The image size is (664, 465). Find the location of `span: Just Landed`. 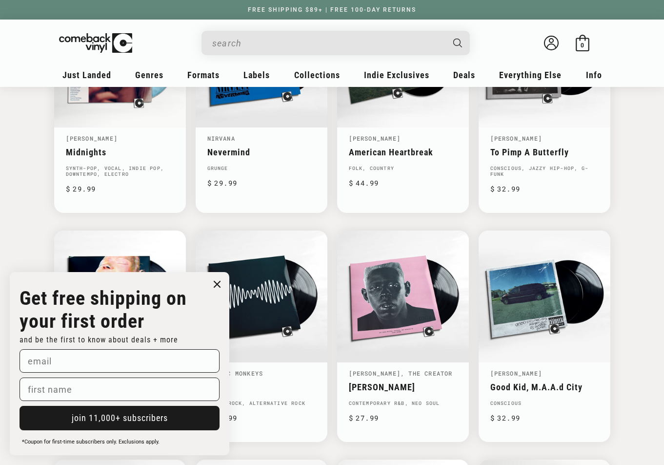

span: Just Landed is located at coordinates (87, 75).